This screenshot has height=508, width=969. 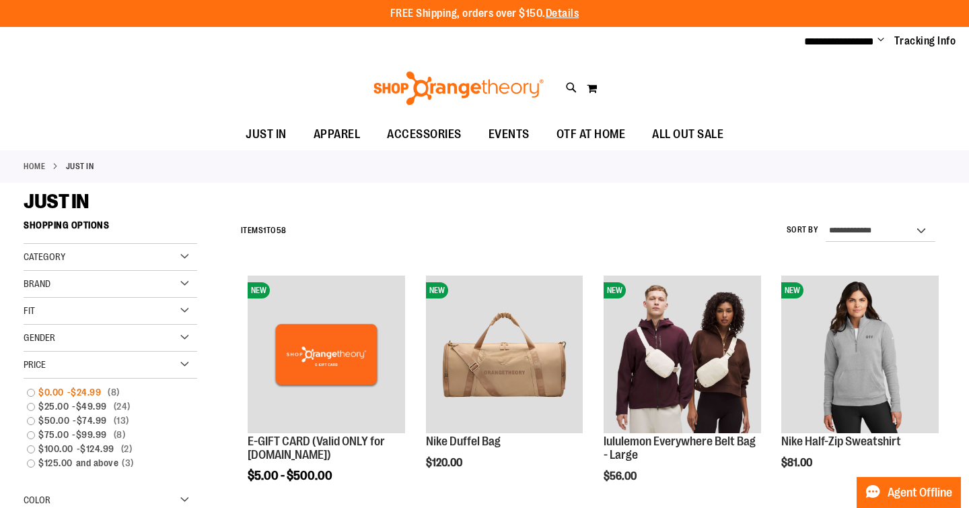 I want to click on a: $100.00-$124.99 2, so click(x=104, y=448).